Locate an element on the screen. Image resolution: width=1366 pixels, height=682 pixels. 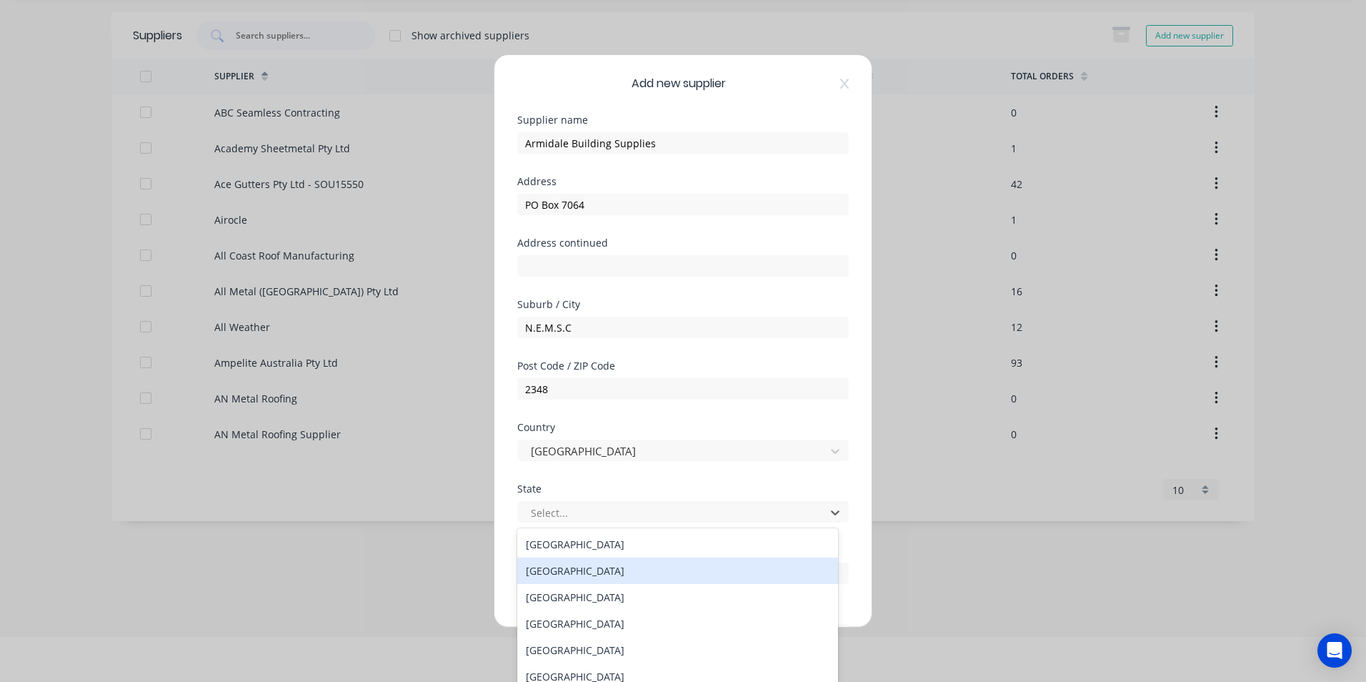
div: Address continued is located at coordinates (683, 243).